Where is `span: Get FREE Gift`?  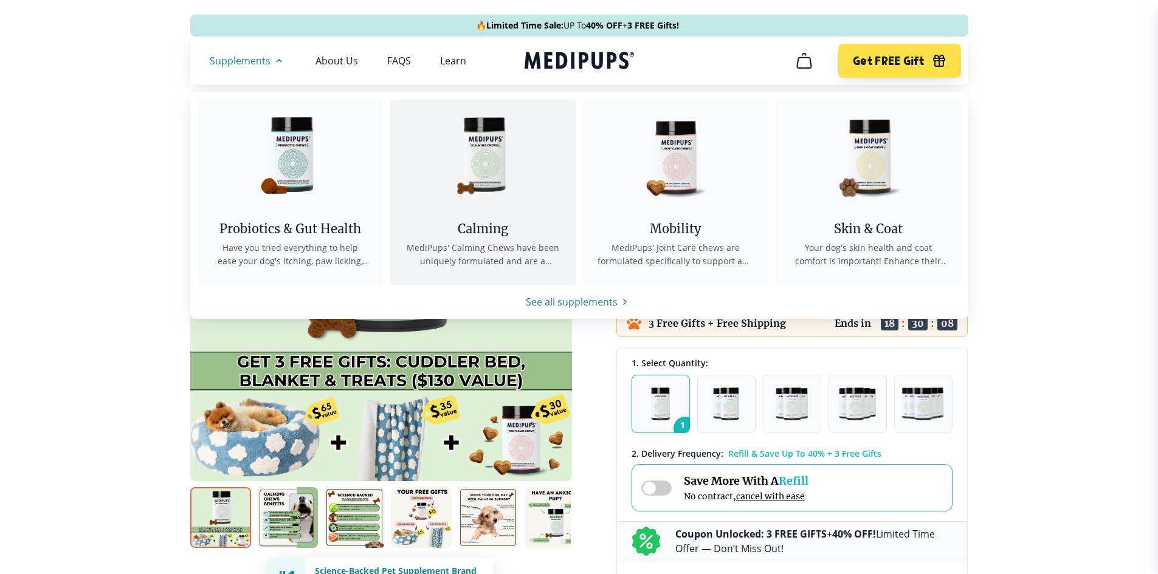
span: Get FREE Gift is located at coordinates (888, 61).